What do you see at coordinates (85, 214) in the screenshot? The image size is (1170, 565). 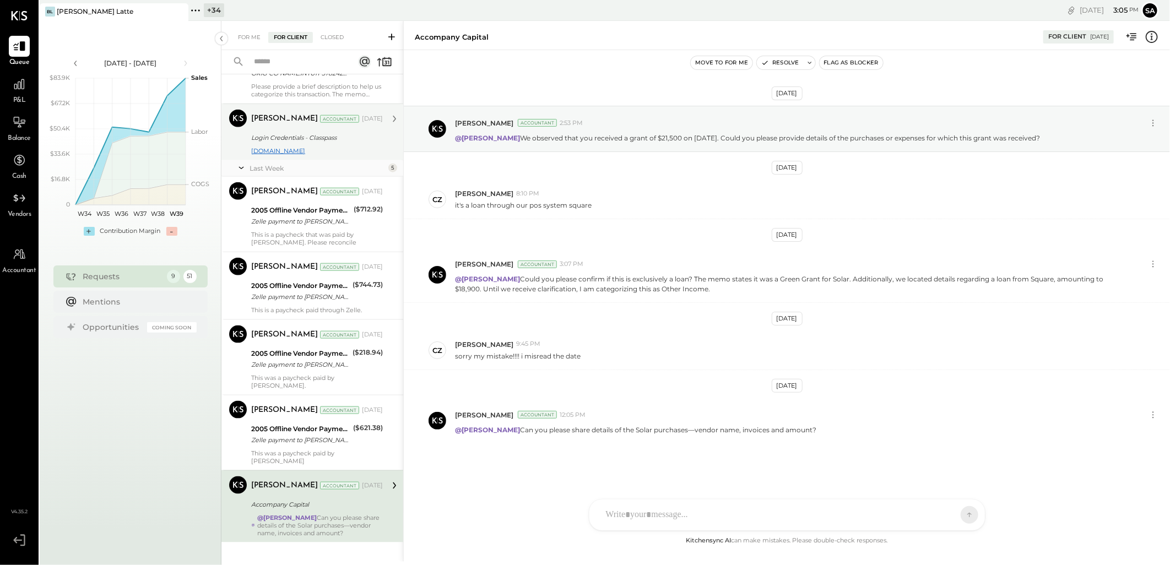 I see `text: W34` at bounding box center [85, 214].